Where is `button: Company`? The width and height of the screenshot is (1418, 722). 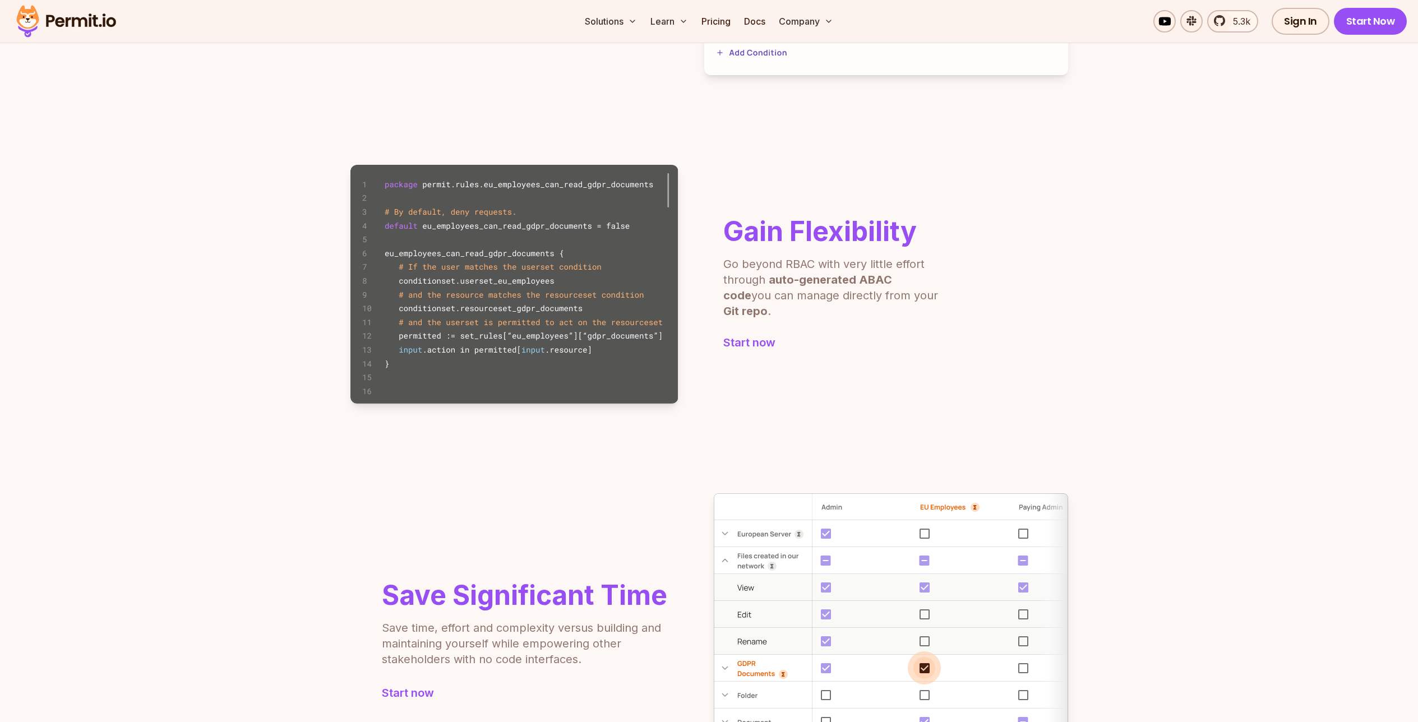
button: Company is located at coordinates (806, 21).